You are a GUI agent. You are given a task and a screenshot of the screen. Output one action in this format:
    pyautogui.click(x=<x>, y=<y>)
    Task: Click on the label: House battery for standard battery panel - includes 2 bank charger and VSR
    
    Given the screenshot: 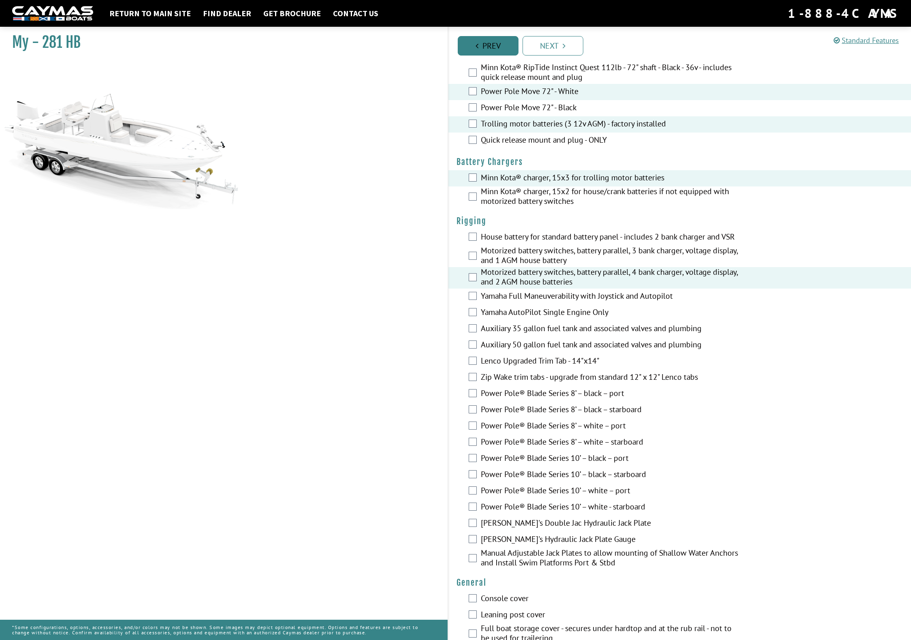 What is the action you would take?
    pyautogui.click(x=610, y=237)
    